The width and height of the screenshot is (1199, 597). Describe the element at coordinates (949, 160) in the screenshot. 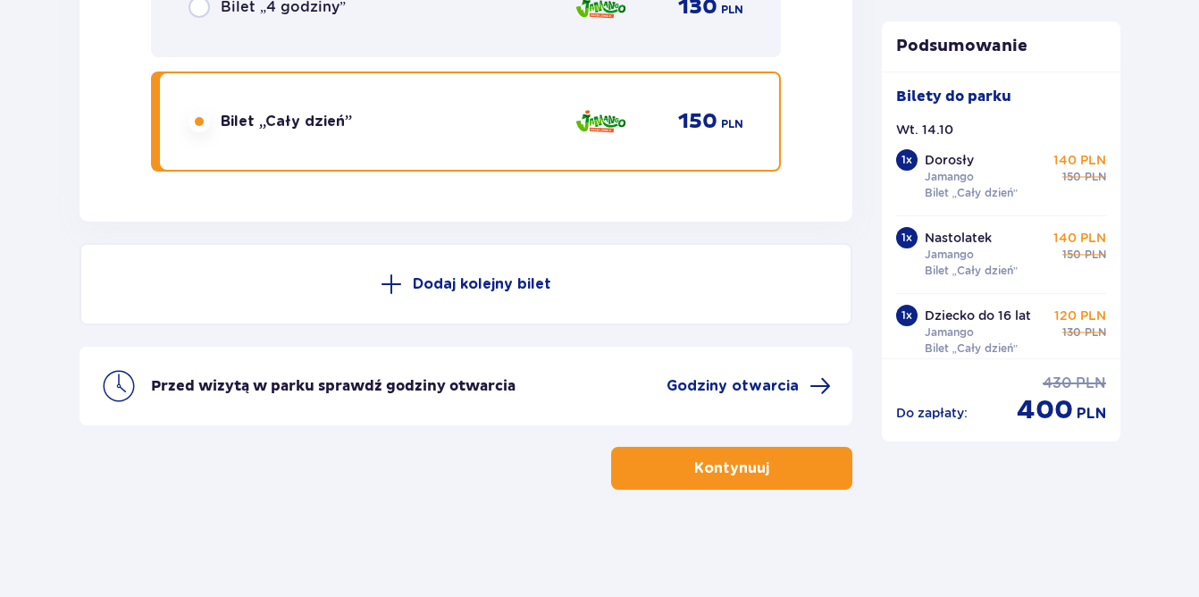

I see `p: Dorosły` at that location.